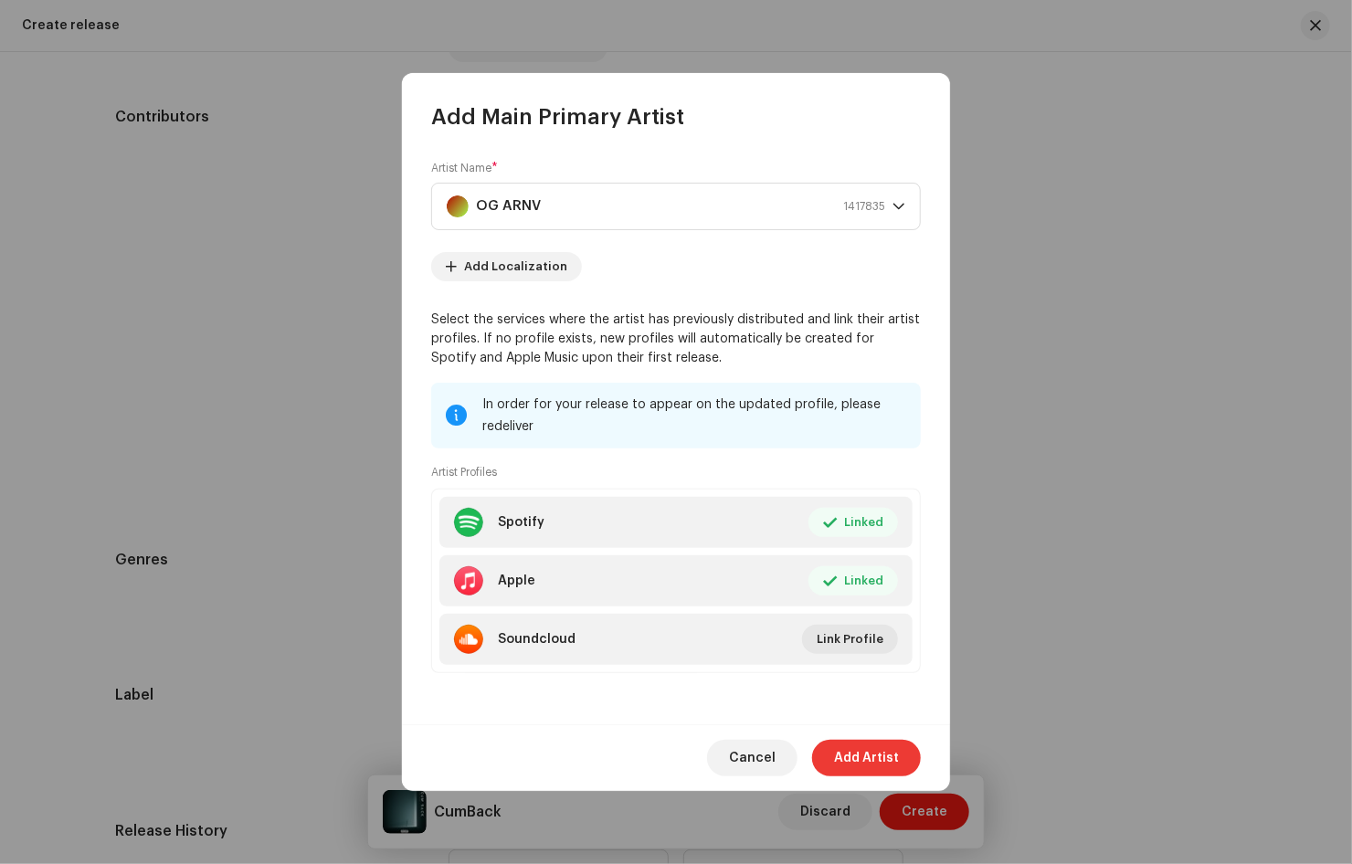 The image size is (1352, 864). What do you see at coordinates (694, 416) in the screenshot?
I see `div: In order for your release to appear on the updated profile, please redeliver` at bounding box center [694, 416].